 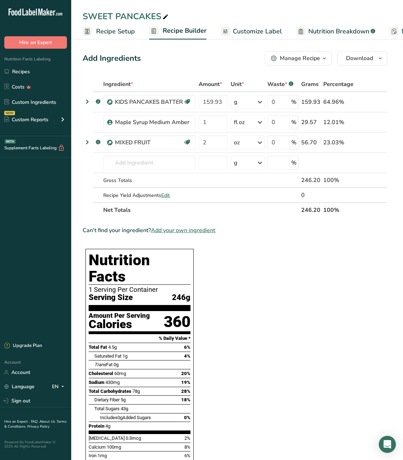 What do you see at coordinates (149, 163) in the screenshot?
I see `input: Add Ingredient` at bounding box center [149, 163].